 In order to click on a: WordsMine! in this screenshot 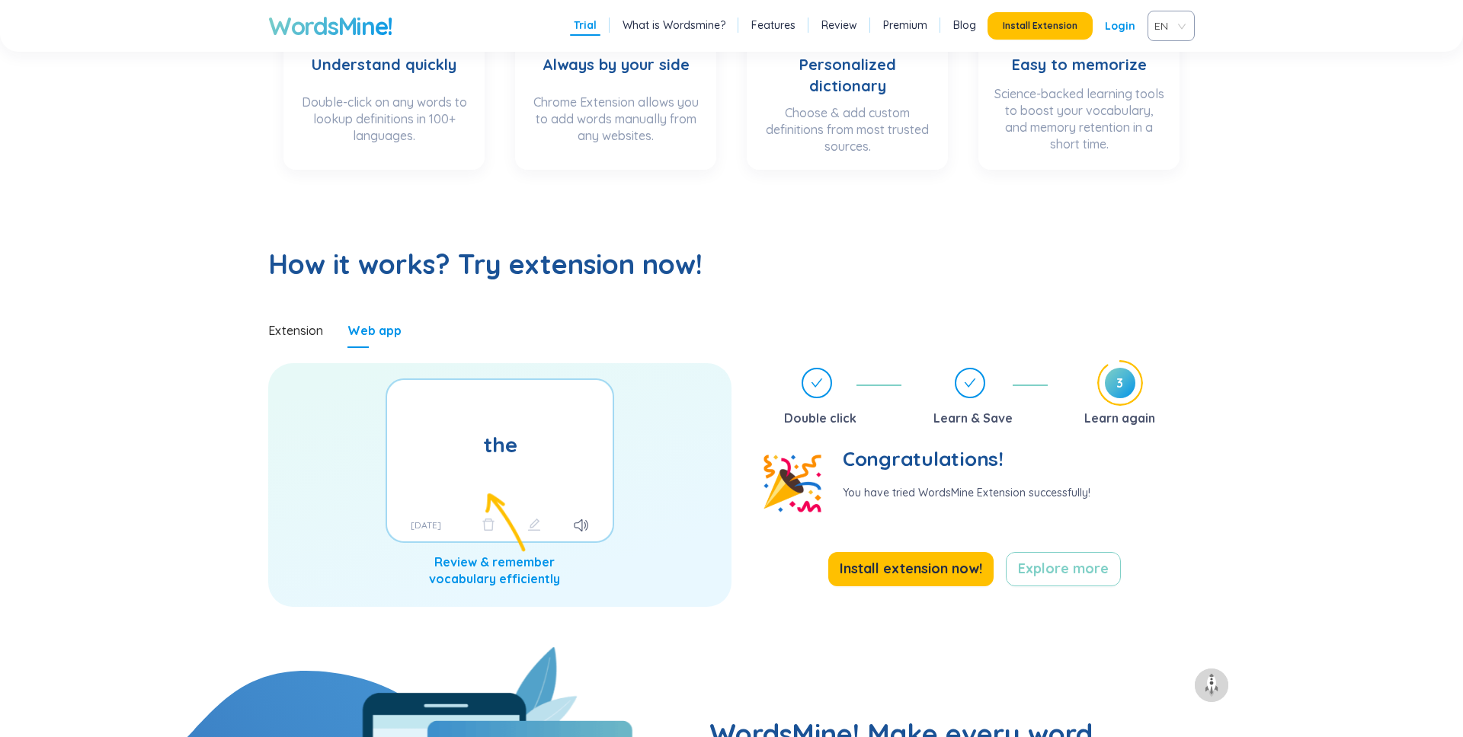, I will do `click(330, 26)`.